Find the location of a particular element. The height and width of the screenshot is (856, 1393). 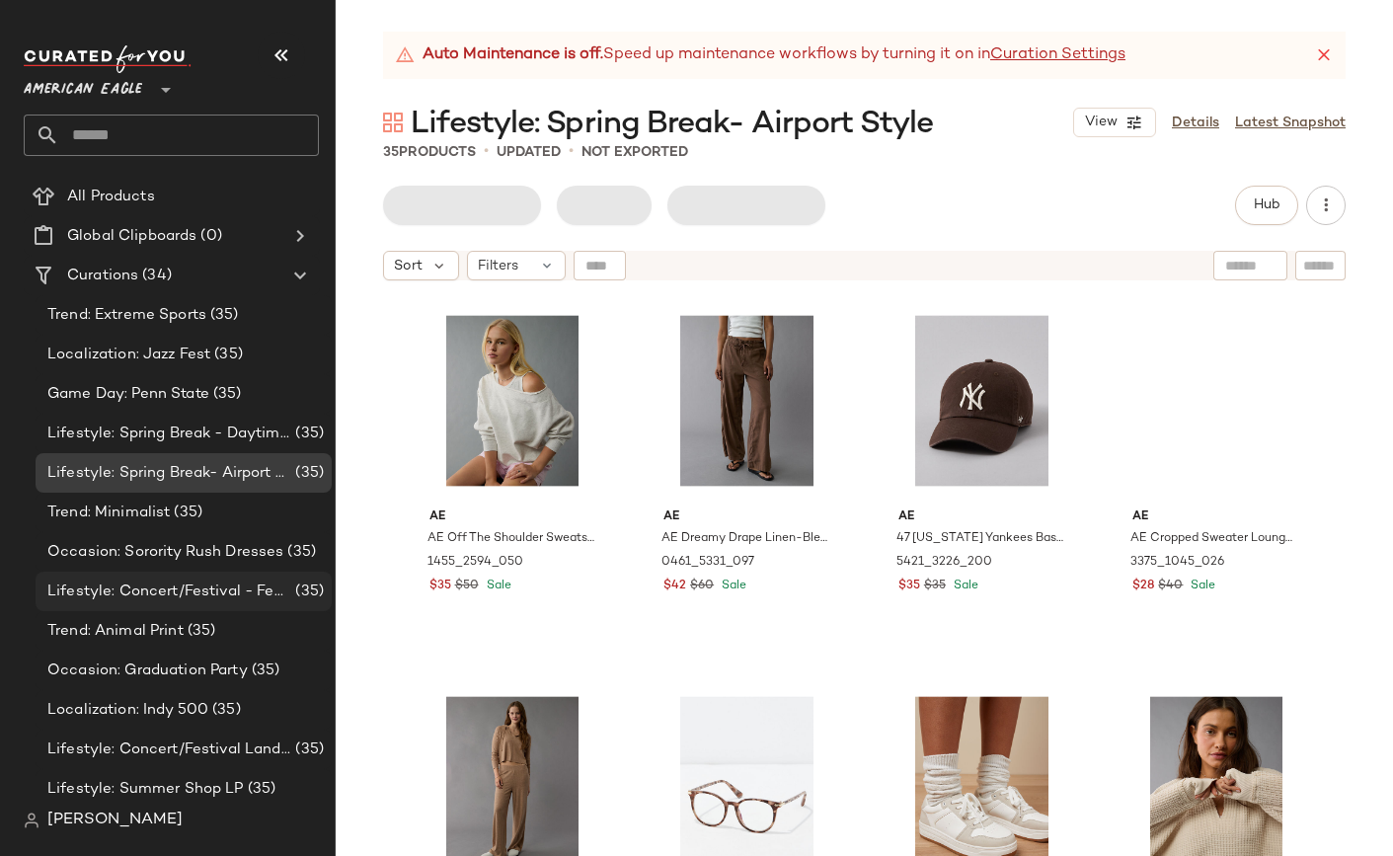

span: Localization: Jazz Fest is located at coordinates (128, 354).